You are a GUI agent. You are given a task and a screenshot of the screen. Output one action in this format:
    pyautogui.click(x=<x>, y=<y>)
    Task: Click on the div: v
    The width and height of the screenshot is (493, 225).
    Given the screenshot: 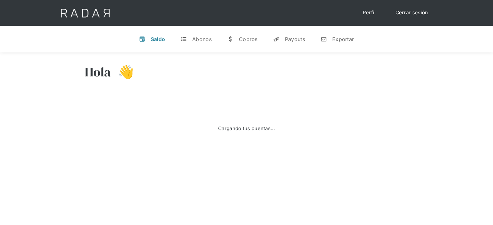 What is the action you would take?
    pyautogui.click(x=142, y=39)
    